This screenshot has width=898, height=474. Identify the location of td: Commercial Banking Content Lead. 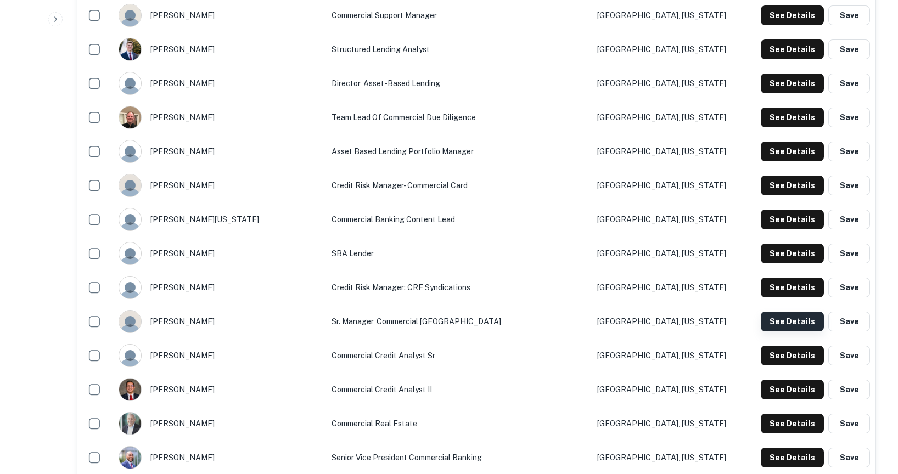
(459, 220).